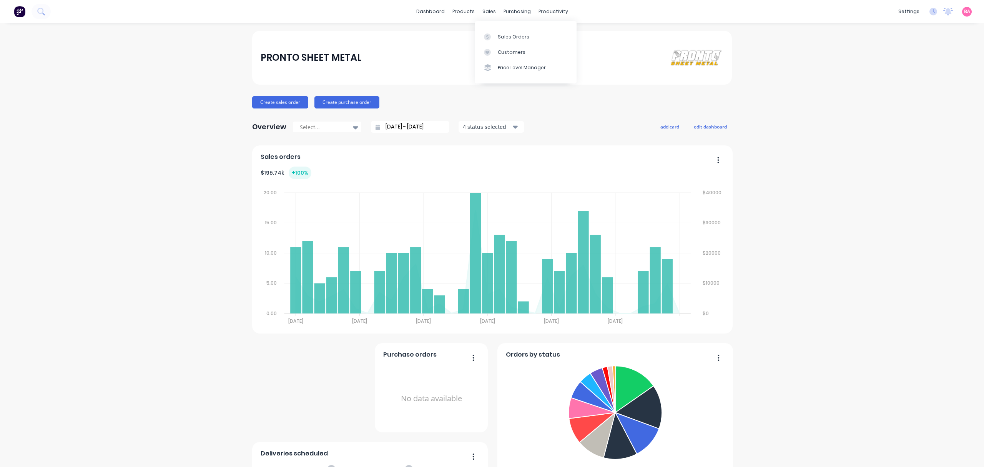 This screenshot has height=467, width=984. Describe the element at coordinates (491, 127) in the screenshot. I see `button: 4 status selected` at that location.